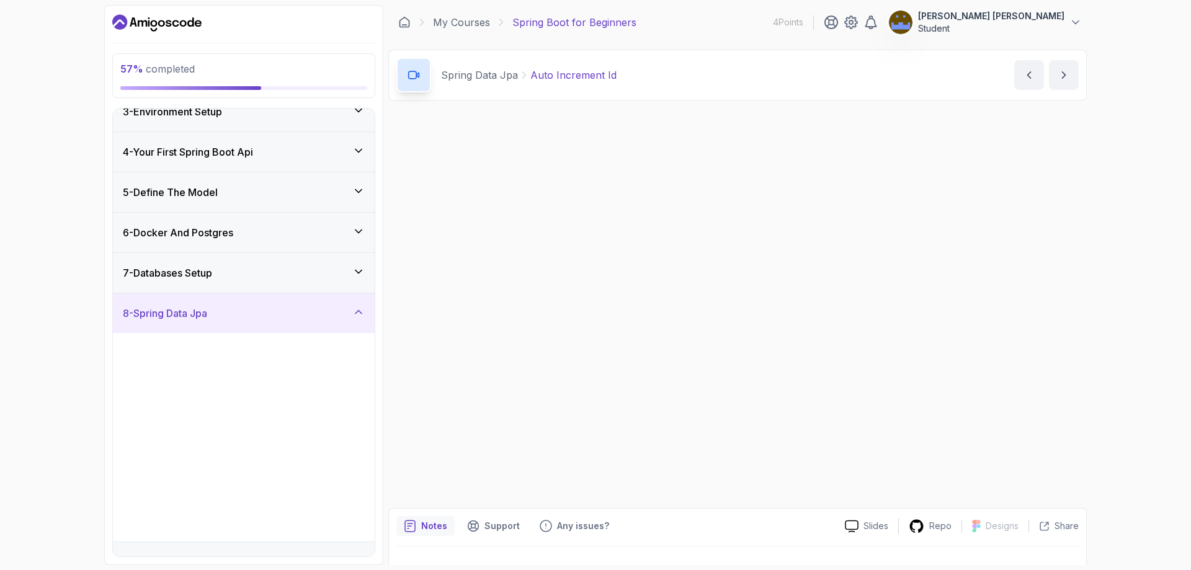 The height and width of the screenshot is (570, 1191). Describe the element at coordinates (188, 152) in the screenshot. I see `h3: 4 - Your First Spring Boot Api` at that location.